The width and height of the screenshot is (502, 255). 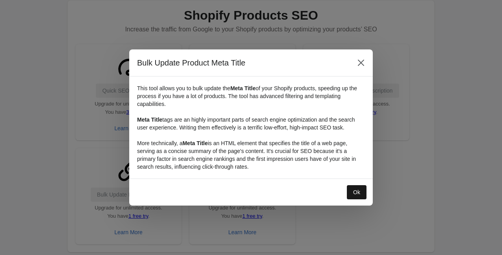 I want to click on div: Ok, so click(x=357, y=192).